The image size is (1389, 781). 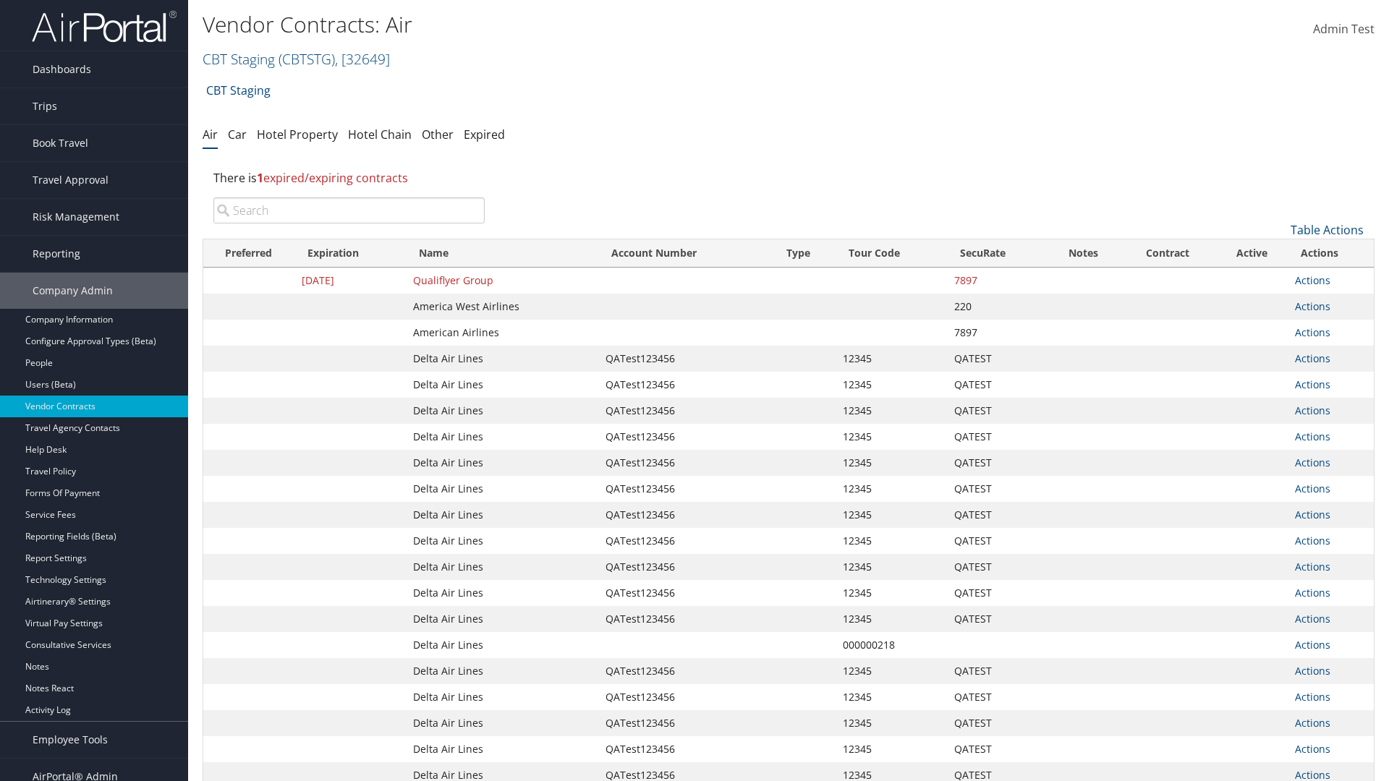 I want to click on span: Trips, so click(x=45, y=106).